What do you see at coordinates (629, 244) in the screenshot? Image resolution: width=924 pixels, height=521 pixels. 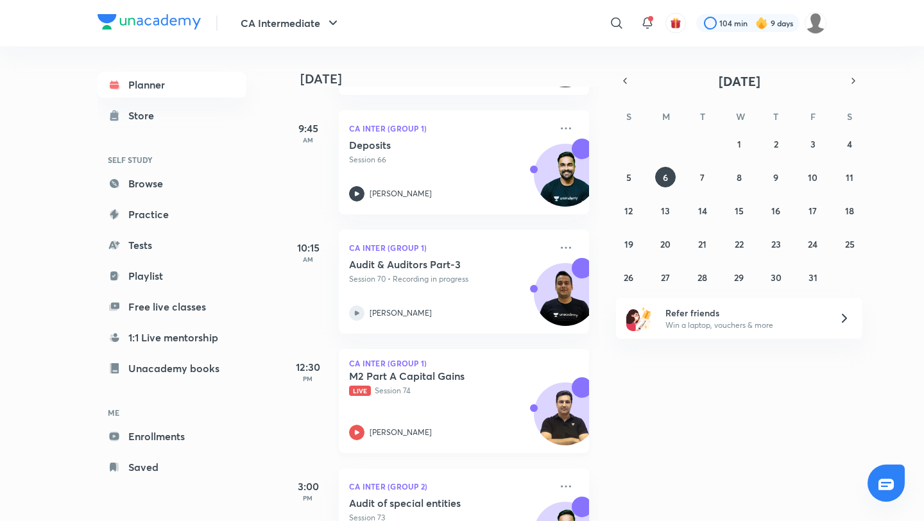 I see `abbr: October 19, 2025` at bounding box center [629, 244].